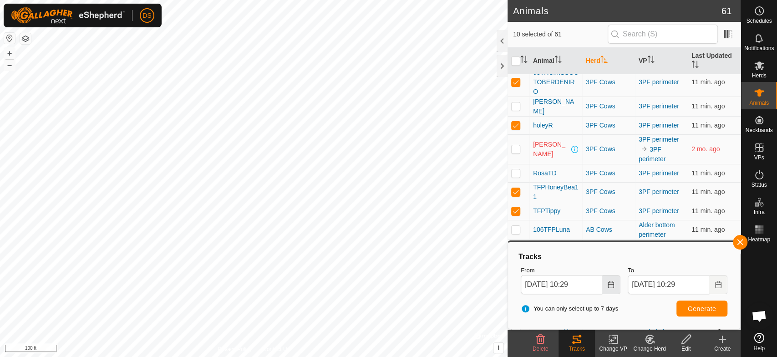 The width and height of the screenshot is (777, 357). What do you see at coordinates (759, 348) in the screenshot?
I see `span: Help` at bounding box center [759, 348].